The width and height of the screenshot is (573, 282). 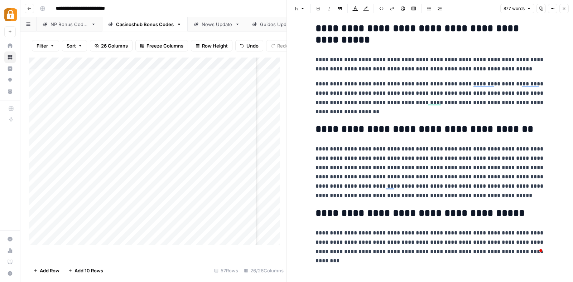 I want to click on button: Undo, so click(x=249, y=46).